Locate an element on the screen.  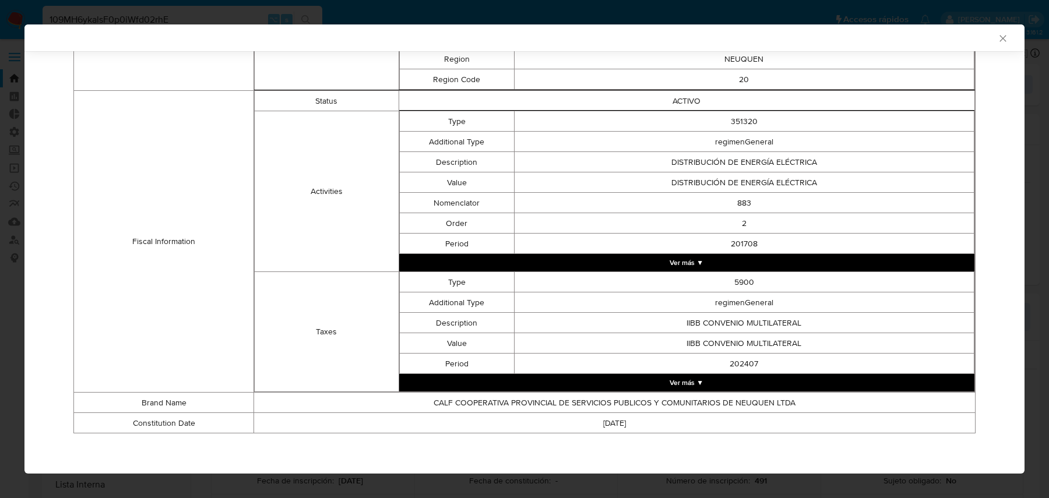
td: 2 is located at coordinates (744, 223).